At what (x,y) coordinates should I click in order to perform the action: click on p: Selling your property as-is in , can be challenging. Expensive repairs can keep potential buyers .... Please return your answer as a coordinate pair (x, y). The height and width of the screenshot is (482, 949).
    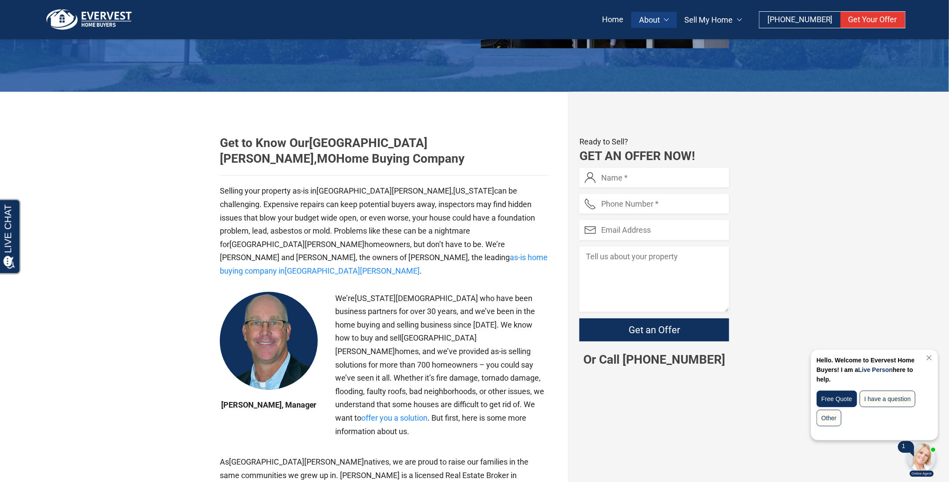
    Looking at the image, I should click on (384, 231).